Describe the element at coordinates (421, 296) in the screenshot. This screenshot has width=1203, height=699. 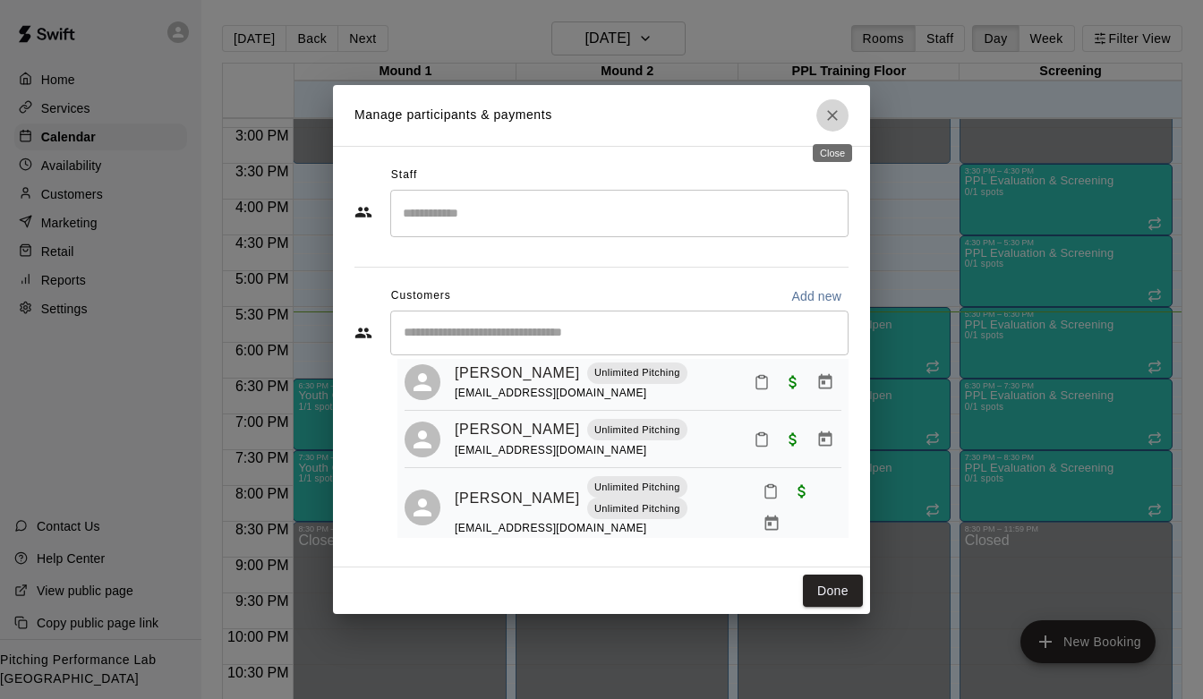
I see `span: Customers` at that location.